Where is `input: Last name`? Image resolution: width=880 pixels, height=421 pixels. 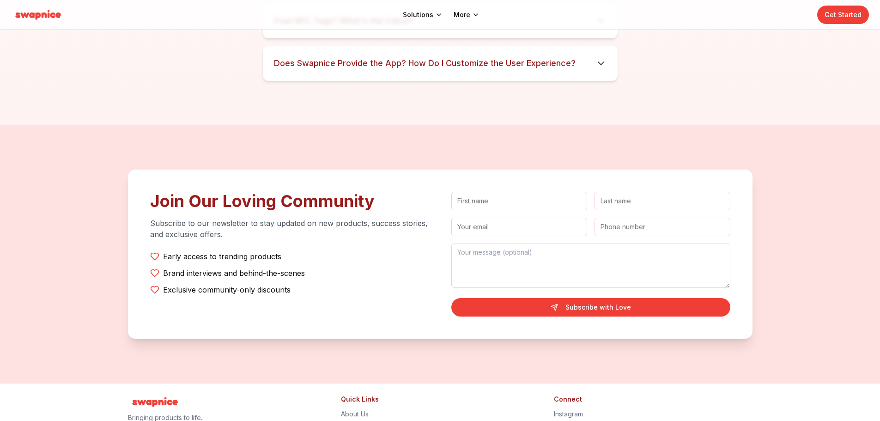
input: Last name is located at coordinates (662, 201).